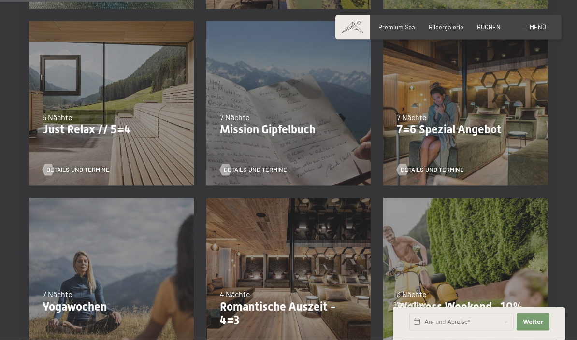 This screenshot has height=340, width=577. Describe the element at coordinates (289, 314) in the screenshot. I see `p: Romantische Auszeit - 4=3` at that location.